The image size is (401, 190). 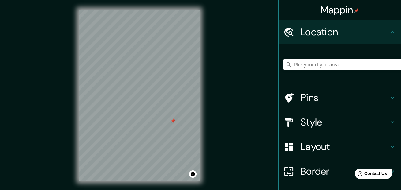 What do you see at coordinates (340, 97) in the screenshot?
I see `div: Pins` at bounding box center [340, 97].